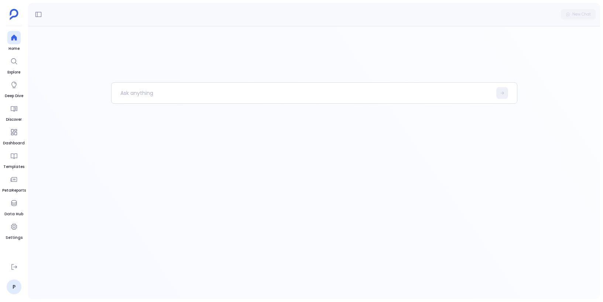 The image size is (603, 302). Describe the element at coordinates (14, 191) in the screenshot. I see `span: PetaReports` at that location.